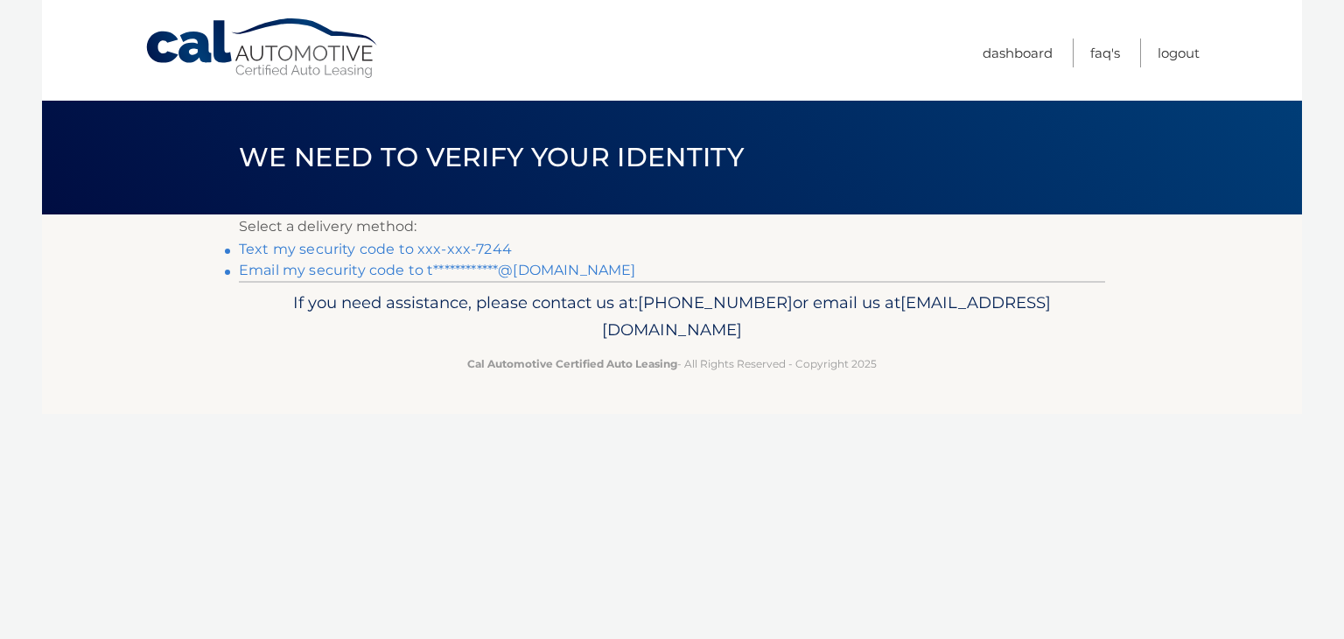  What do you see at coordinates (1017, 52) in the screenshot?
I see `a: Dashboard` at bounding box center [1017, 52].